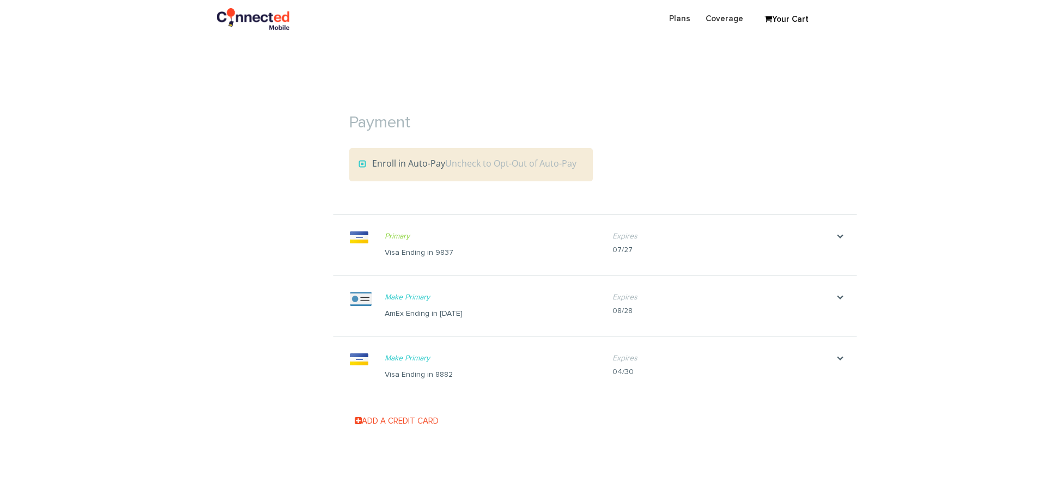  Describe the element at coordinates (490, 253) in the screenshot. I see `div: Visa Ending in 9837` at that location.